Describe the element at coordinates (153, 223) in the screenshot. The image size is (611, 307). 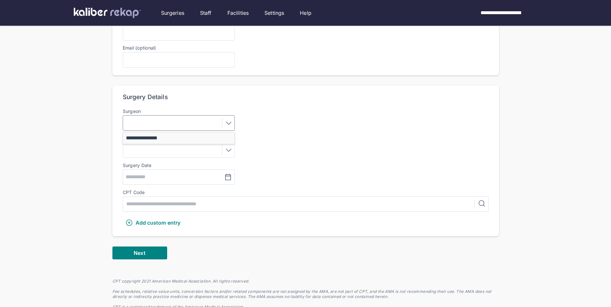
I see `div: Add custom entry` at that location.